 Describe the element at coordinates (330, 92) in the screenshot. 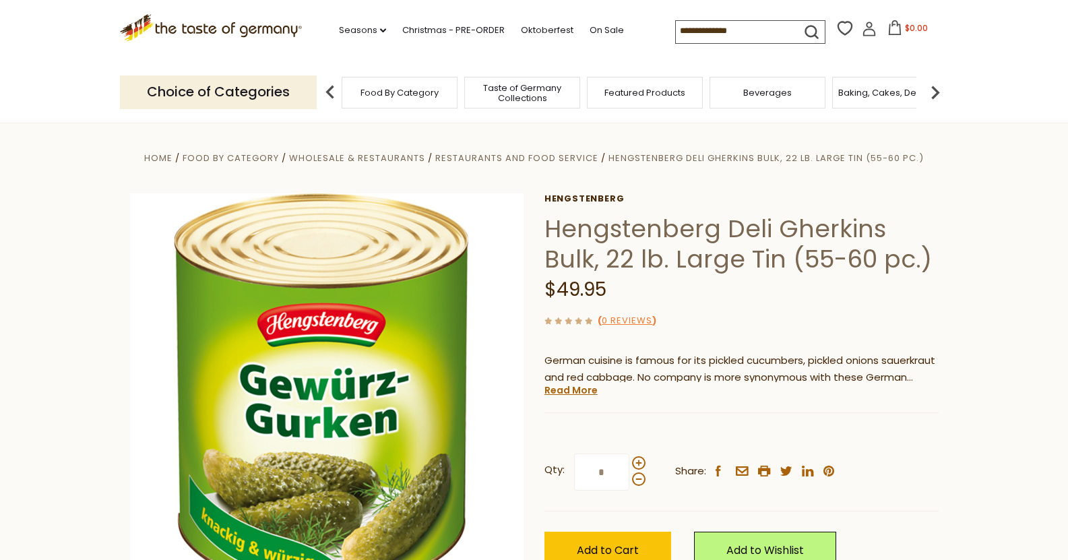

I see `img: previous arrow` at that location.